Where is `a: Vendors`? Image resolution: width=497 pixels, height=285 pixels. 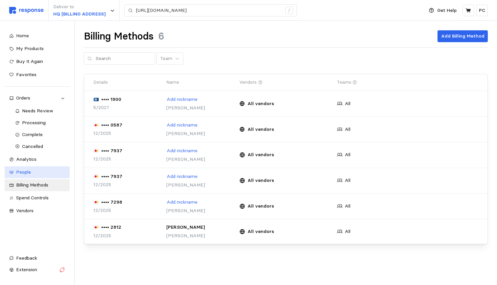
a: Vendors is located at coordinates (37, 210).